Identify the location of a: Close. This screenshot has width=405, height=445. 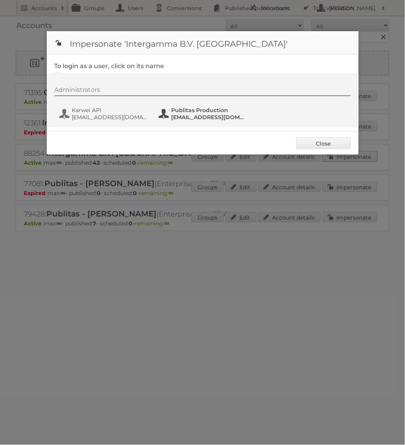
(323, 143).